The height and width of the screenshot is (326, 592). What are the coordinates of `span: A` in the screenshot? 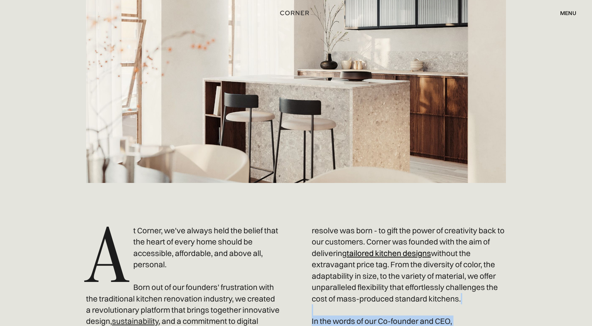 It's located at (109, 254).